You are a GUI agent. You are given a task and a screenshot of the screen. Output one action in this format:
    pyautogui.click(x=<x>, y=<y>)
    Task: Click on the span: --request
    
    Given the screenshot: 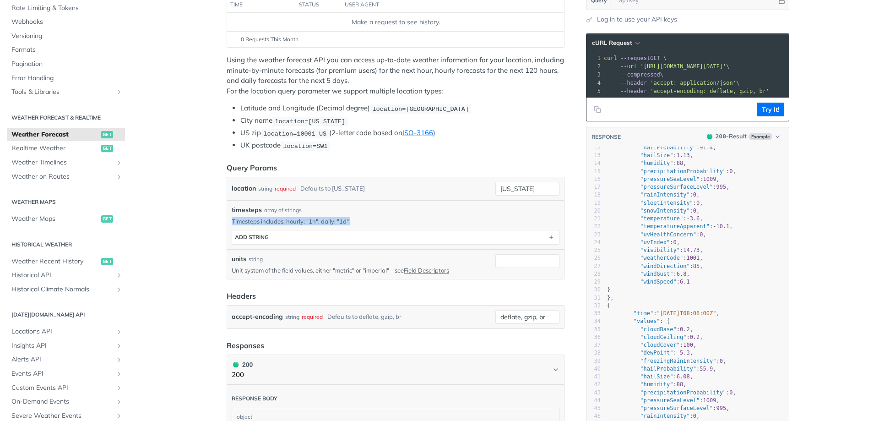 What is the action you would take?
    pyautogui.click(x=635, y=58)
    